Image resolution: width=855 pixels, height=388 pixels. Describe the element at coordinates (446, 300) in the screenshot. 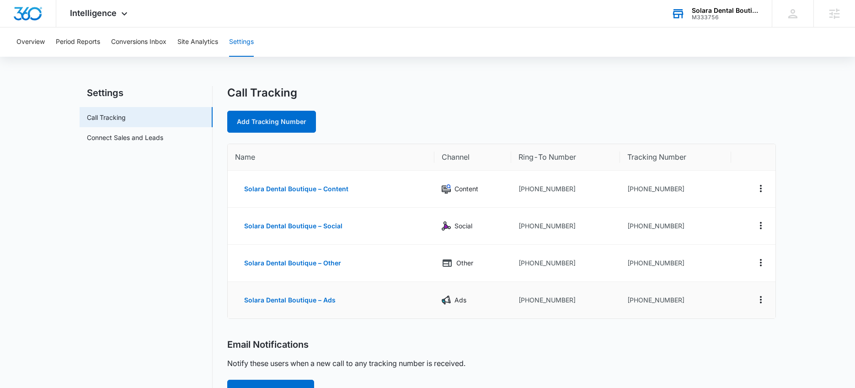

I see `img: Ads` at that location.